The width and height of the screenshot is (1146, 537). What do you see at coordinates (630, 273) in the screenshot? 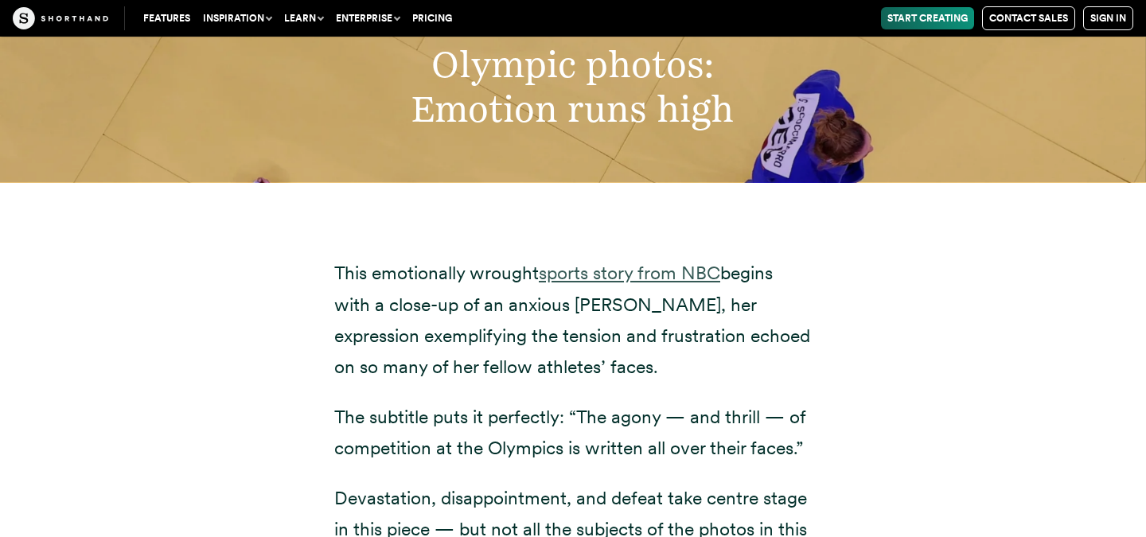
I see `a: sports story from NBC` at bounding box center [630, 273].